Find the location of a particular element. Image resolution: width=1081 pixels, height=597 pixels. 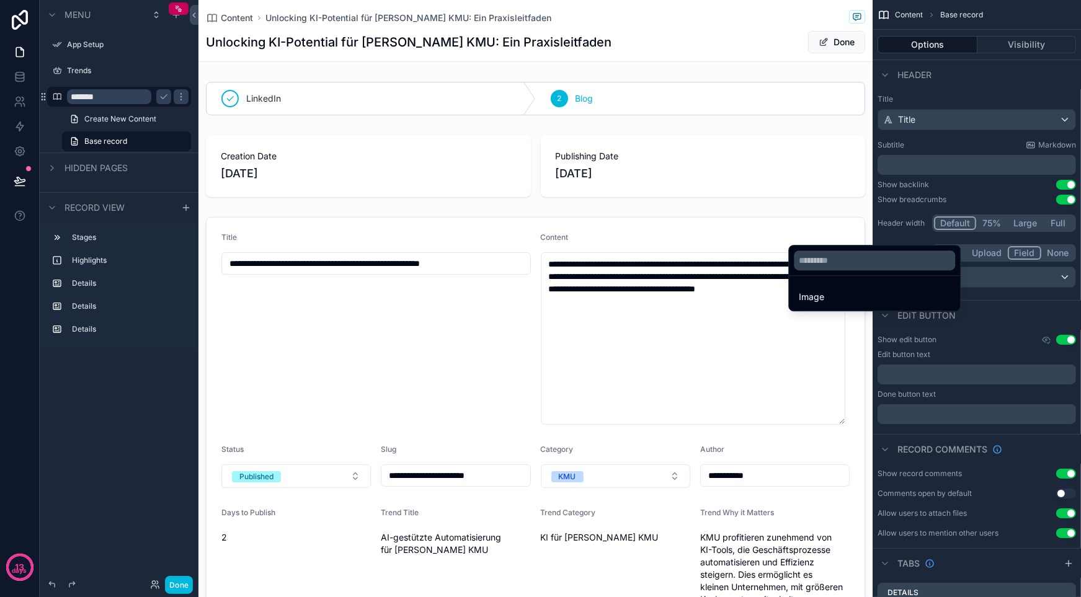

span: Image is located at coordinates (811, 297).